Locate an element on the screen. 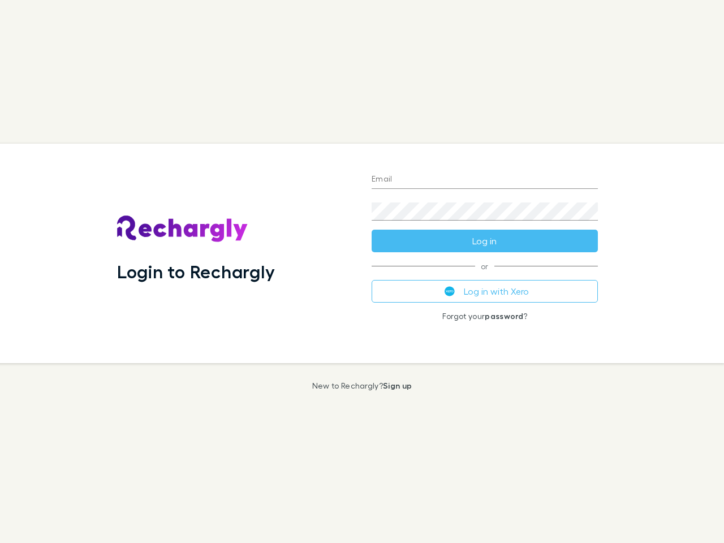 The height and width of the screenshot is (543, 724). a: Sign up is located at coordinates (397, 385).